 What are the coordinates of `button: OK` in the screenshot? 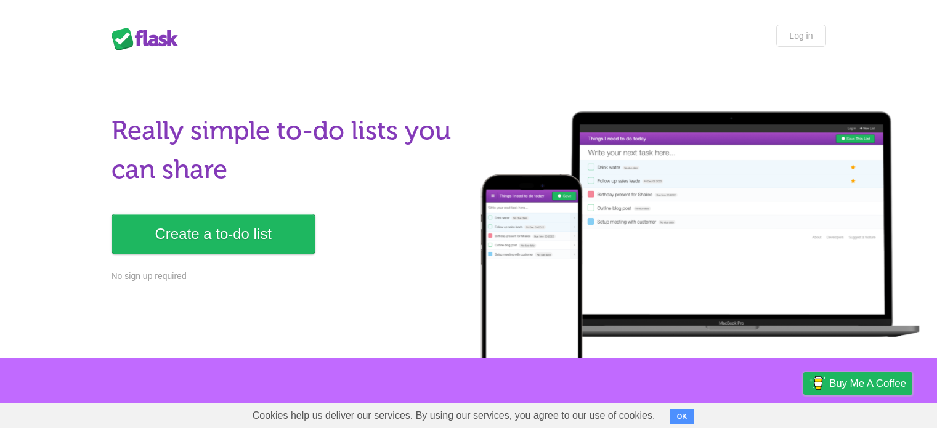 It's located at (682, 417).